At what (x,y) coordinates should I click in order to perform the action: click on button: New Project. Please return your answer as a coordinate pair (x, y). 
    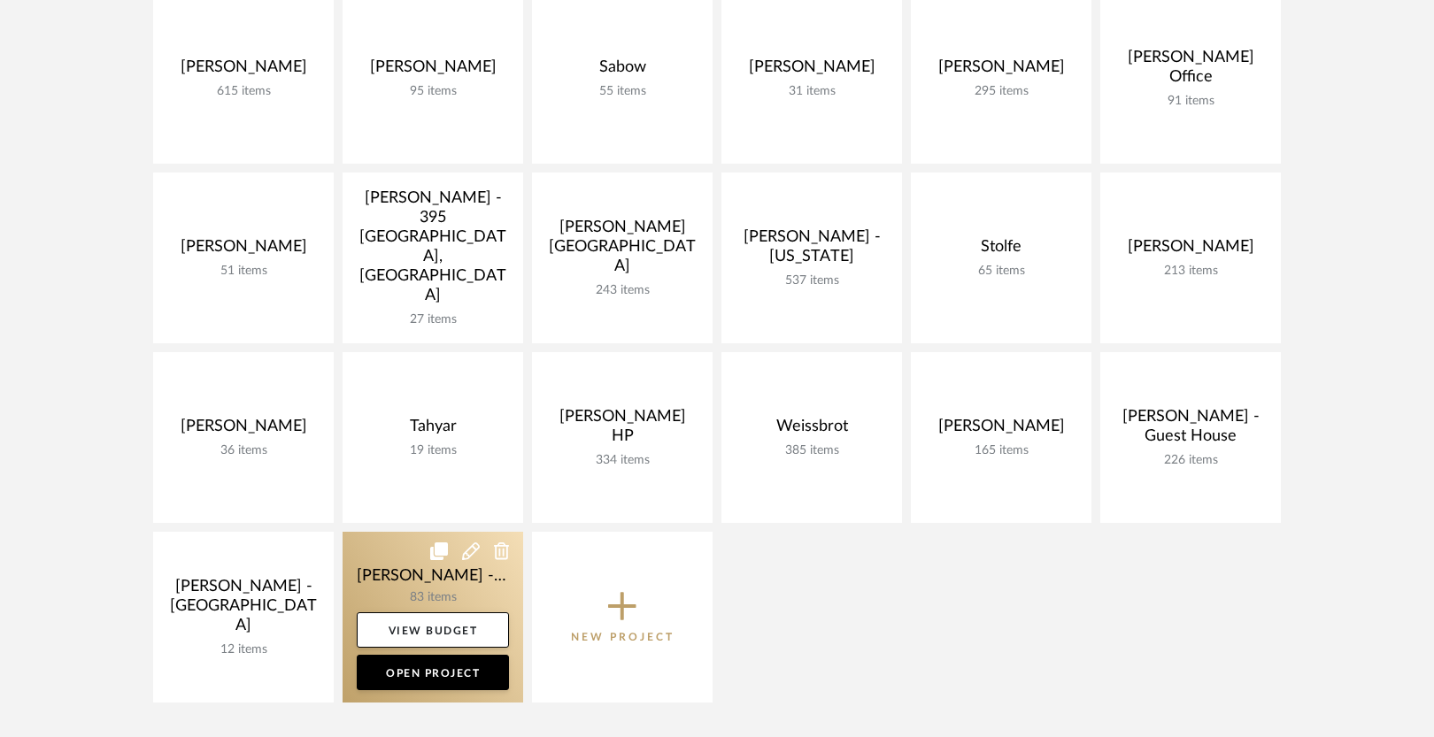
    Looking at the image, I should click on (622, 617).